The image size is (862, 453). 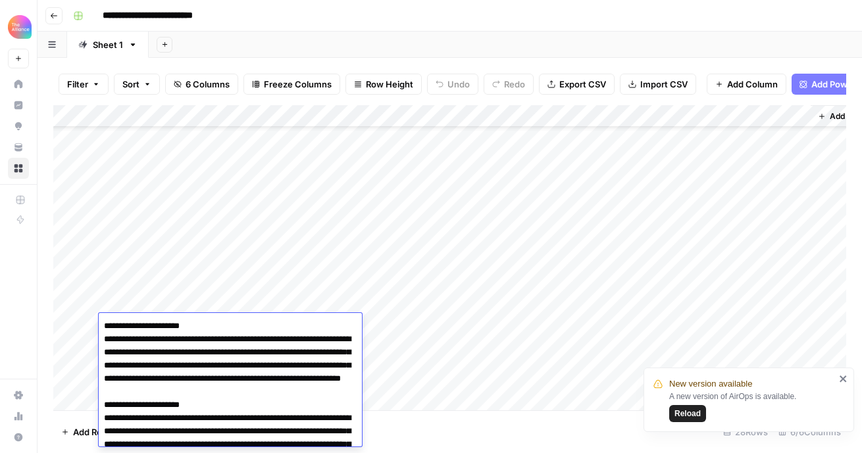 I want to click on button: Reload, so click(x=687, y=414).